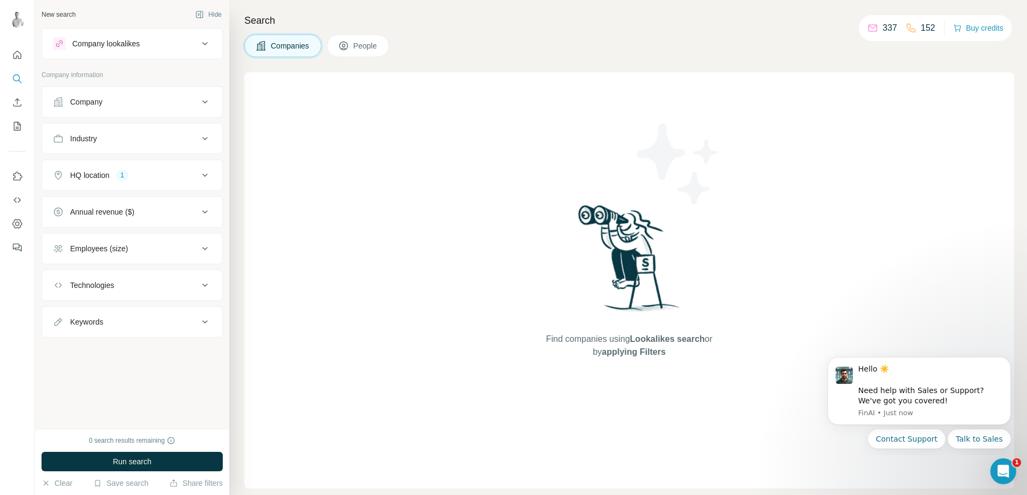 Image resolution: width=1027 pixels, height=495 pixels. I want to click on span: Find companies using or by, so click(629, 346).